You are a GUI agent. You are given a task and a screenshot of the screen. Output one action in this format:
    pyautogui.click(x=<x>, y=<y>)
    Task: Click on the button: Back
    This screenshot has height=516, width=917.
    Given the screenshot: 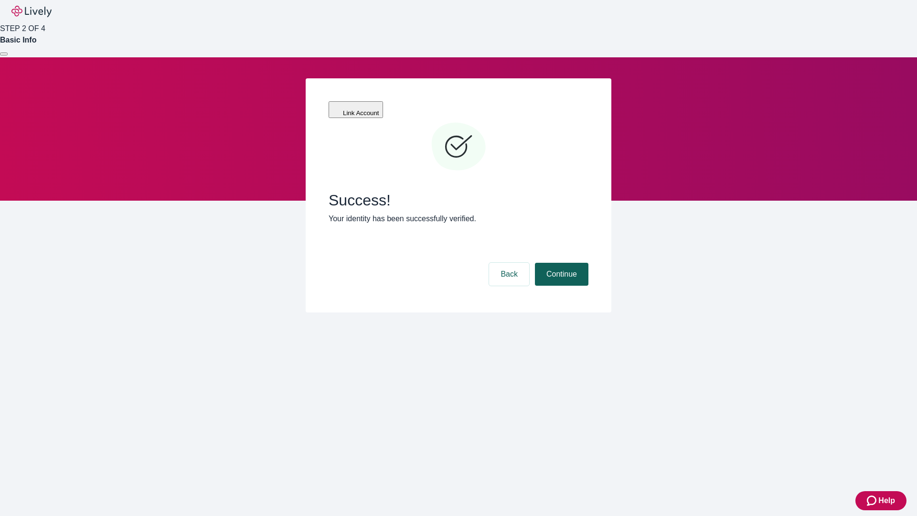 What is the action you would take?
    pyautogui.click(x=509, y=274)
    